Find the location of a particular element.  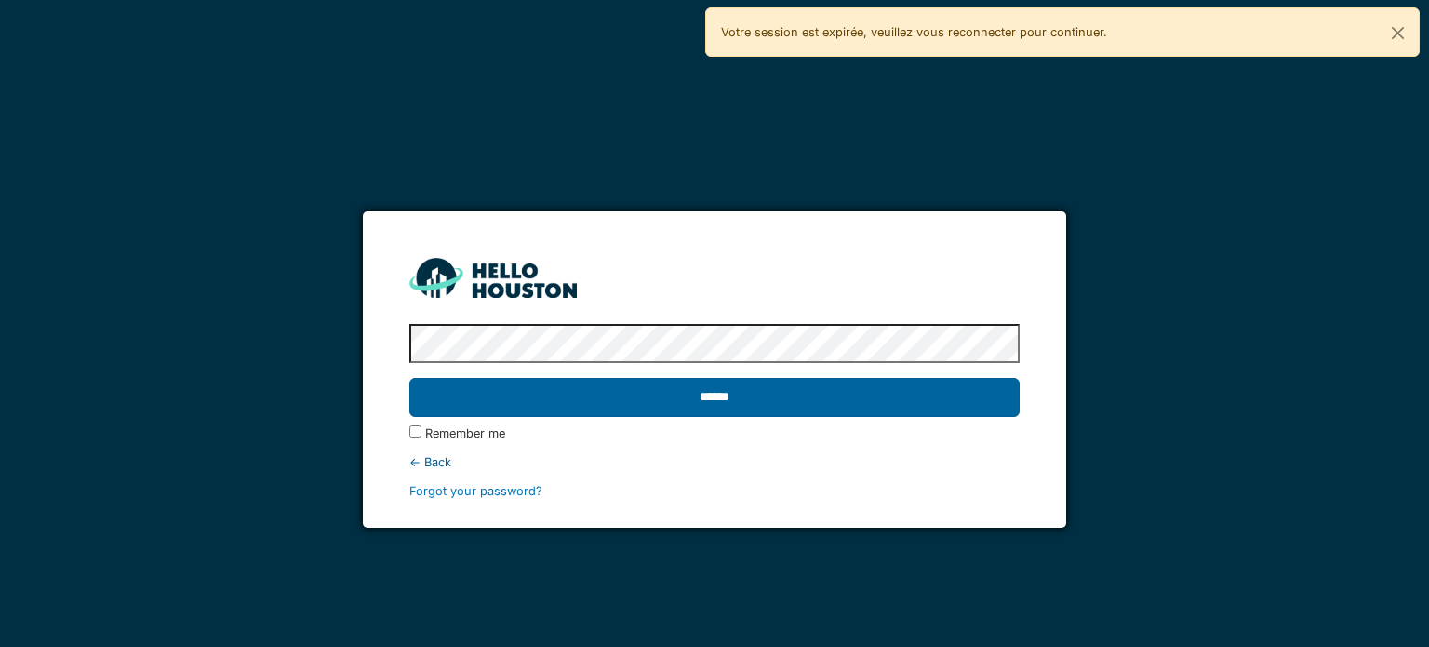

button: Close is located at coordinates (1398, 33).